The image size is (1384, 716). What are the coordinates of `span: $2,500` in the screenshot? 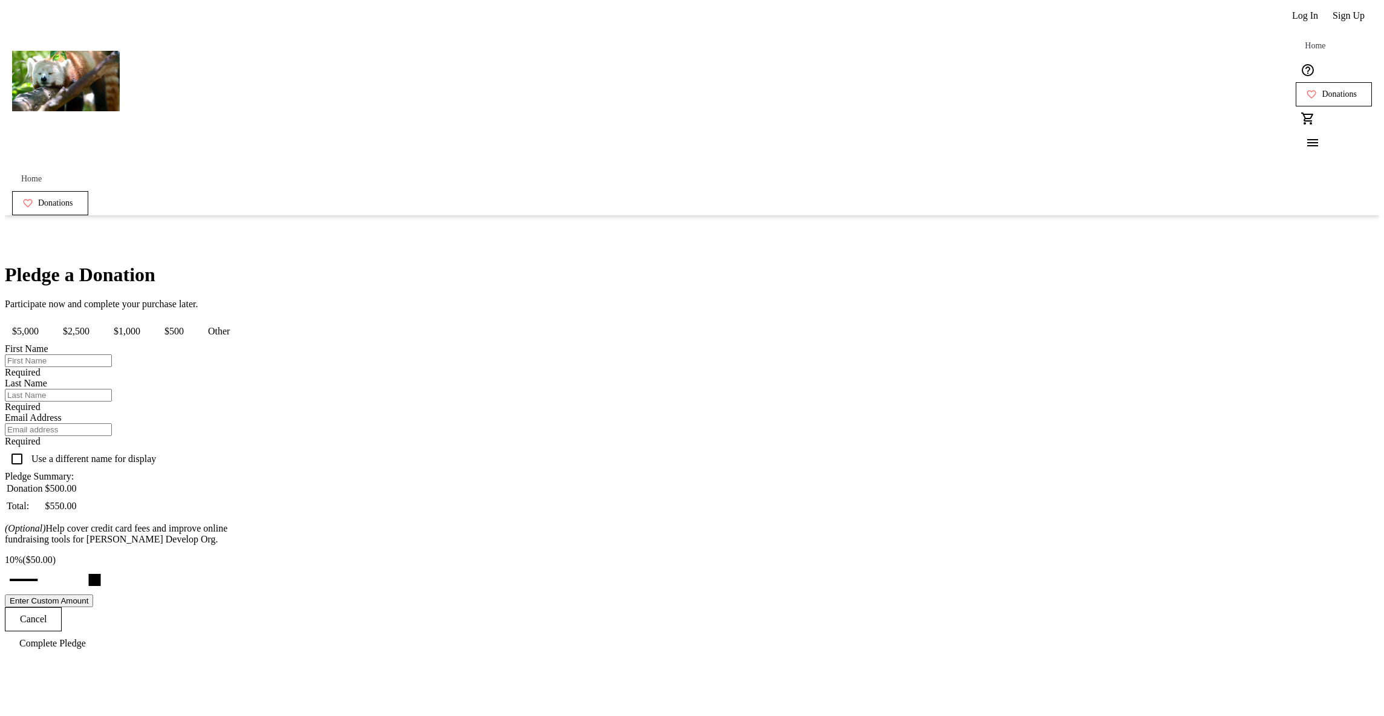 It's located at (76, 331).